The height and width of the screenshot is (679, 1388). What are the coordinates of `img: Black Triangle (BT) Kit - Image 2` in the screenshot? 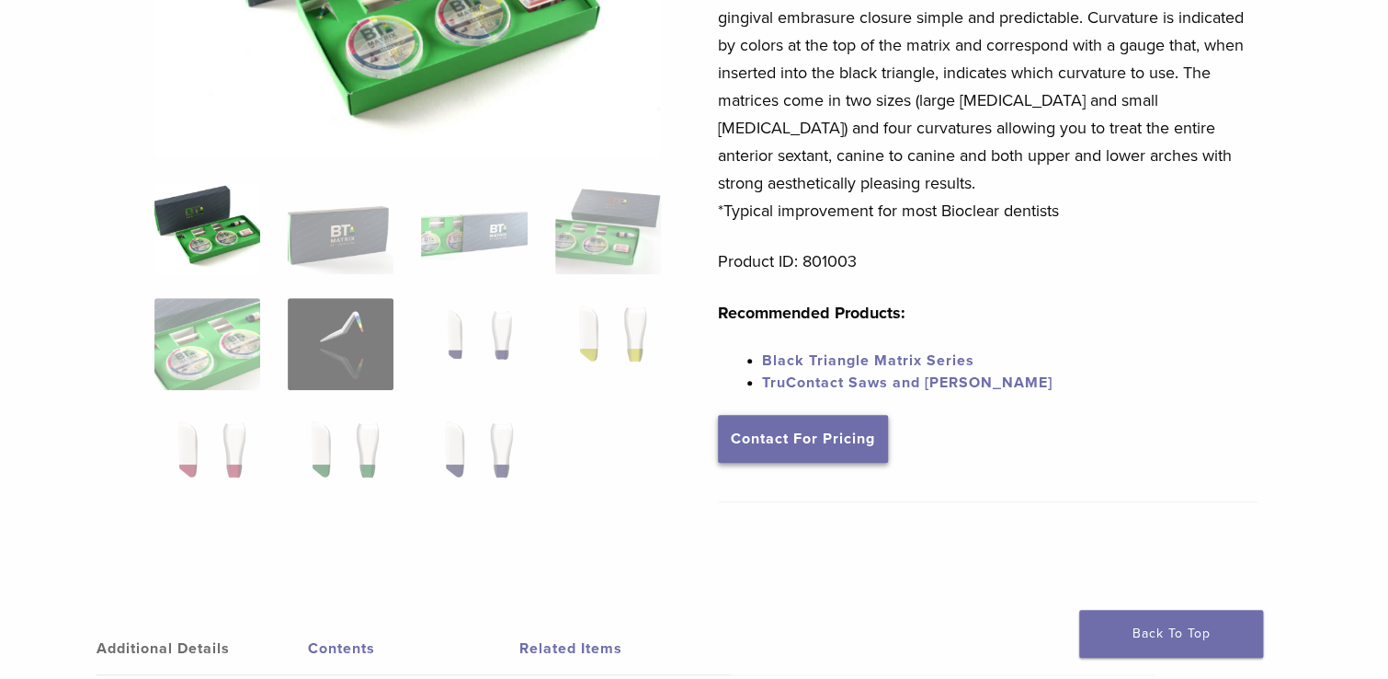 It's located at (340, 228).